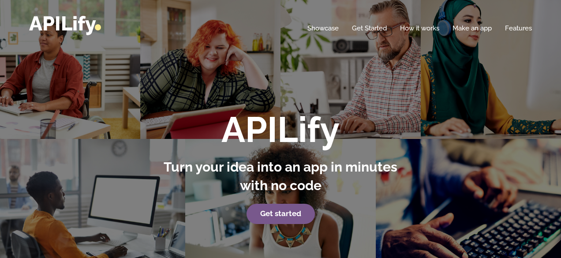 This screenshot has height=258, width=561. What do you see at coordinates (280, 176) in the screenshot?
I see `strong: Turn your idea into an app in minutes with no code` at bounding box center [280, 176].